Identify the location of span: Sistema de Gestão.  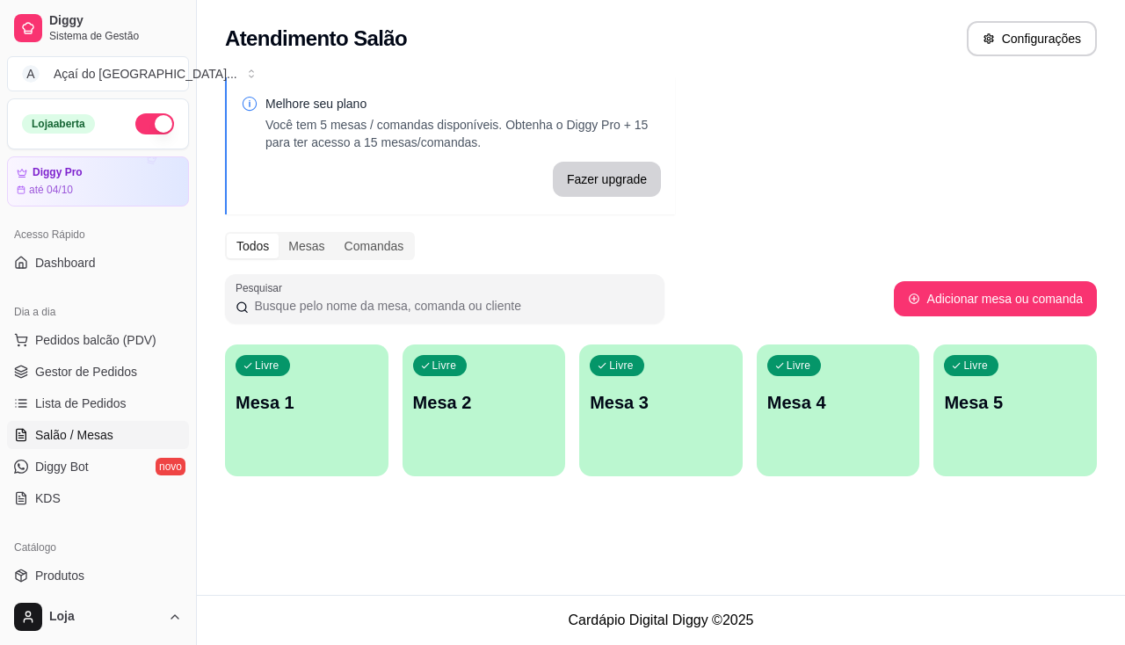
(115, 36).